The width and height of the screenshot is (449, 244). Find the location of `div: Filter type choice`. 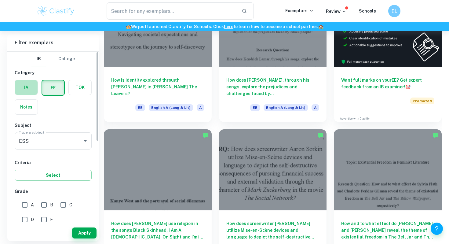

div: Filter type choice is located at coordinates (53, 59).